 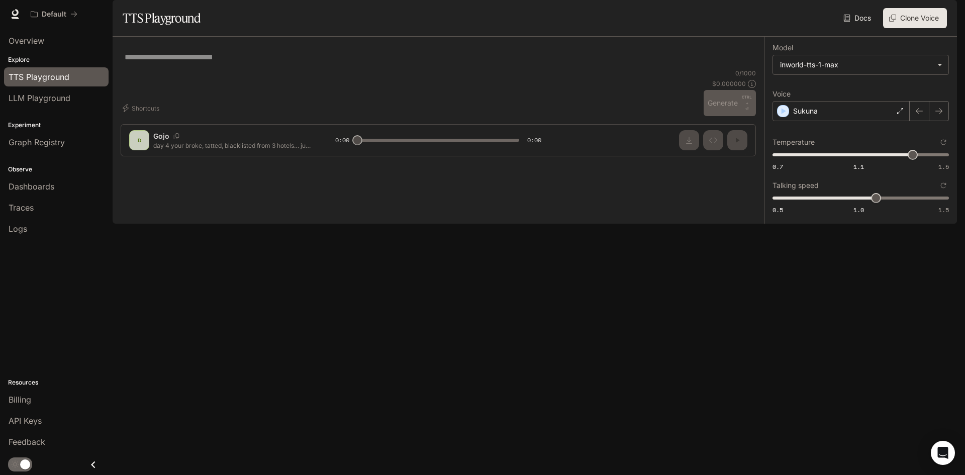 I want to click on p: Temperature, so click(x=793, y=142).